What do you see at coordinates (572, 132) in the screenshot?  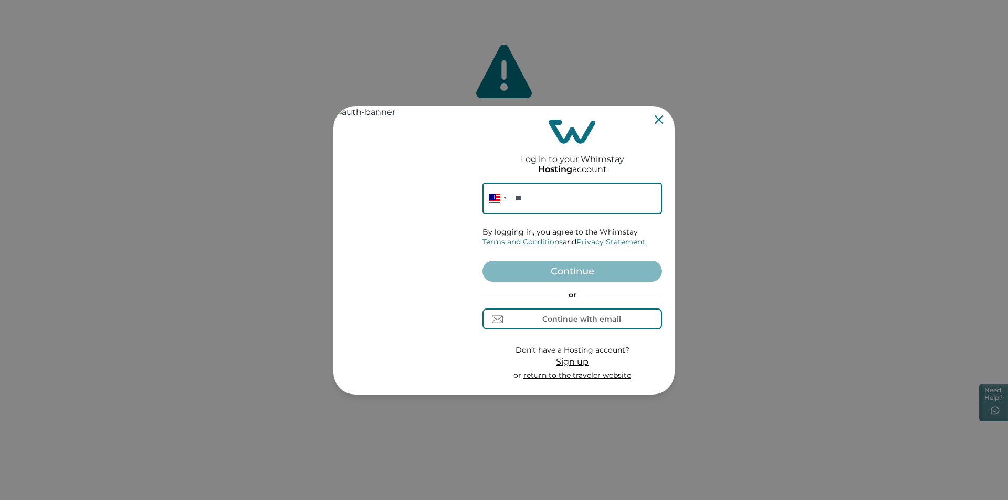 I see `img: login-logo` at bounding box center [572, 132].